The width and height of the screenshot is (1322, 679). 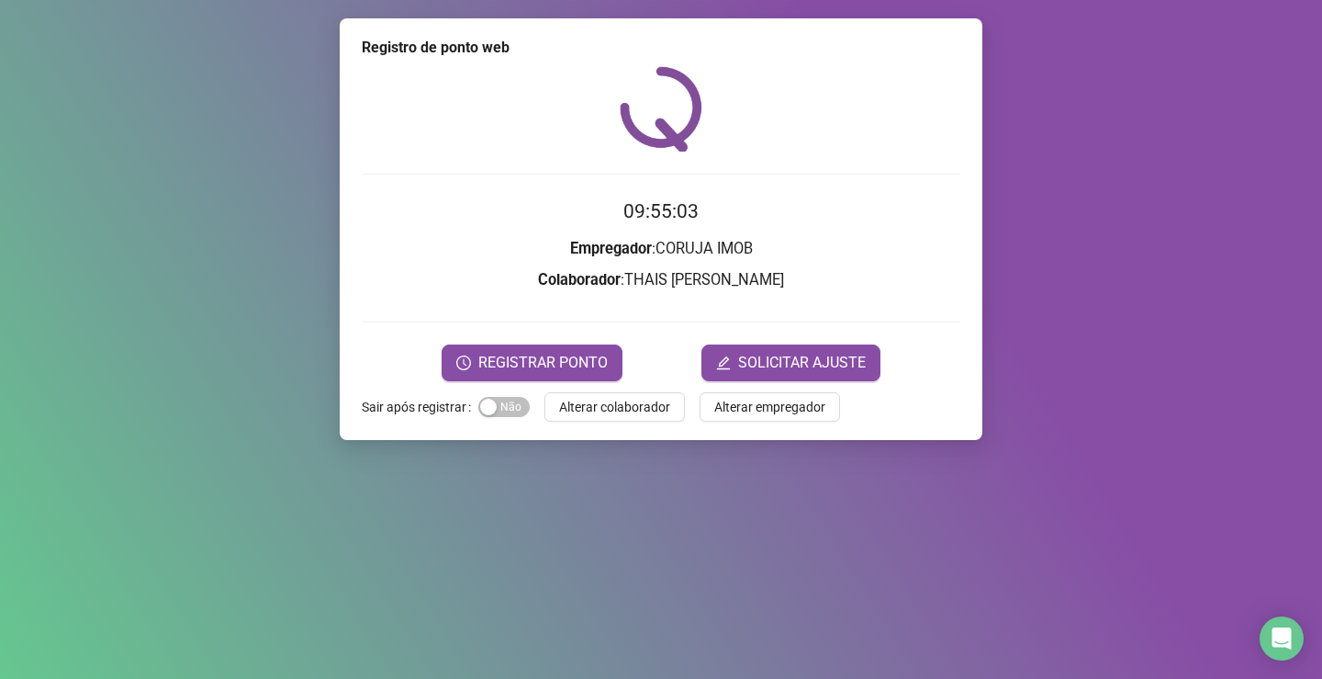 I want to click on h3: : CORUJA IMOB, so click(x=661, y=249).